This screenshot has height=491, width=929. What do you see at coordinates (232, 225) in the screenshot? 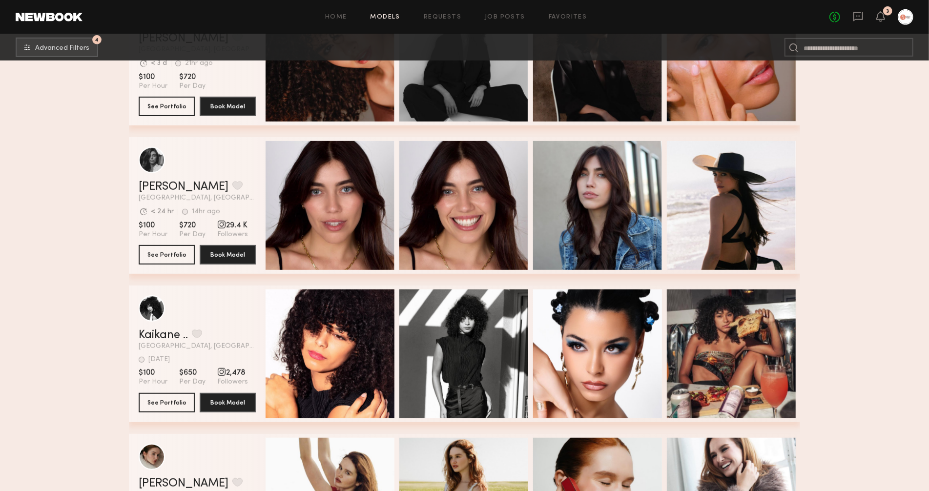
I see `span: 29.4 K` at bounding box center [232, 225].